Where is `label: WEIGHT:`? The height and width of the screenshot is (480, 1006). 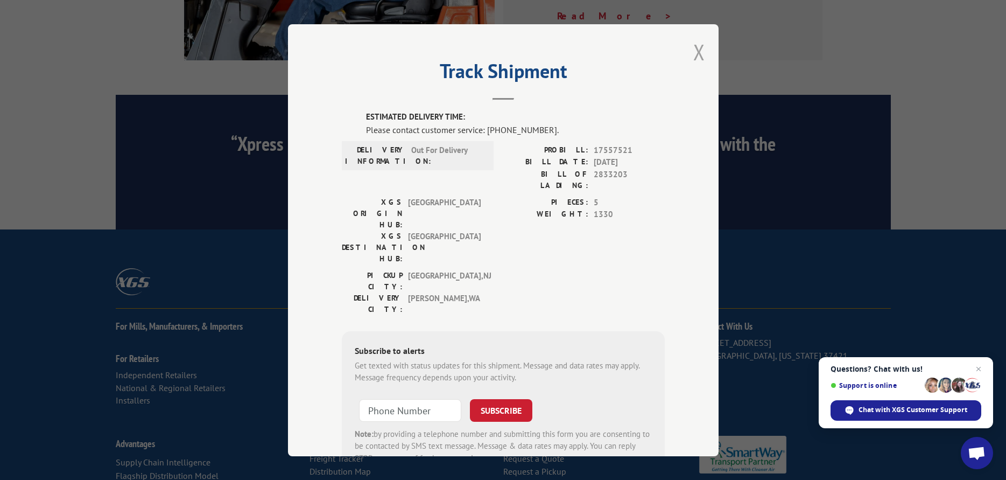 label: WEIGHT: is located at coordinates (546, 214).